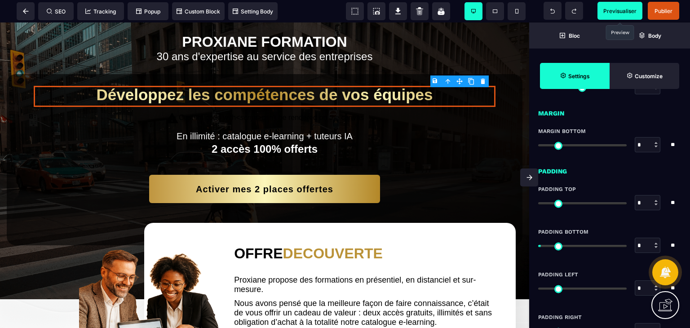 The height and width of the screenshot is (328, 690). Describe the element at coordinates (574, 76) in the screenshot. I see `span: Settings` at that location.